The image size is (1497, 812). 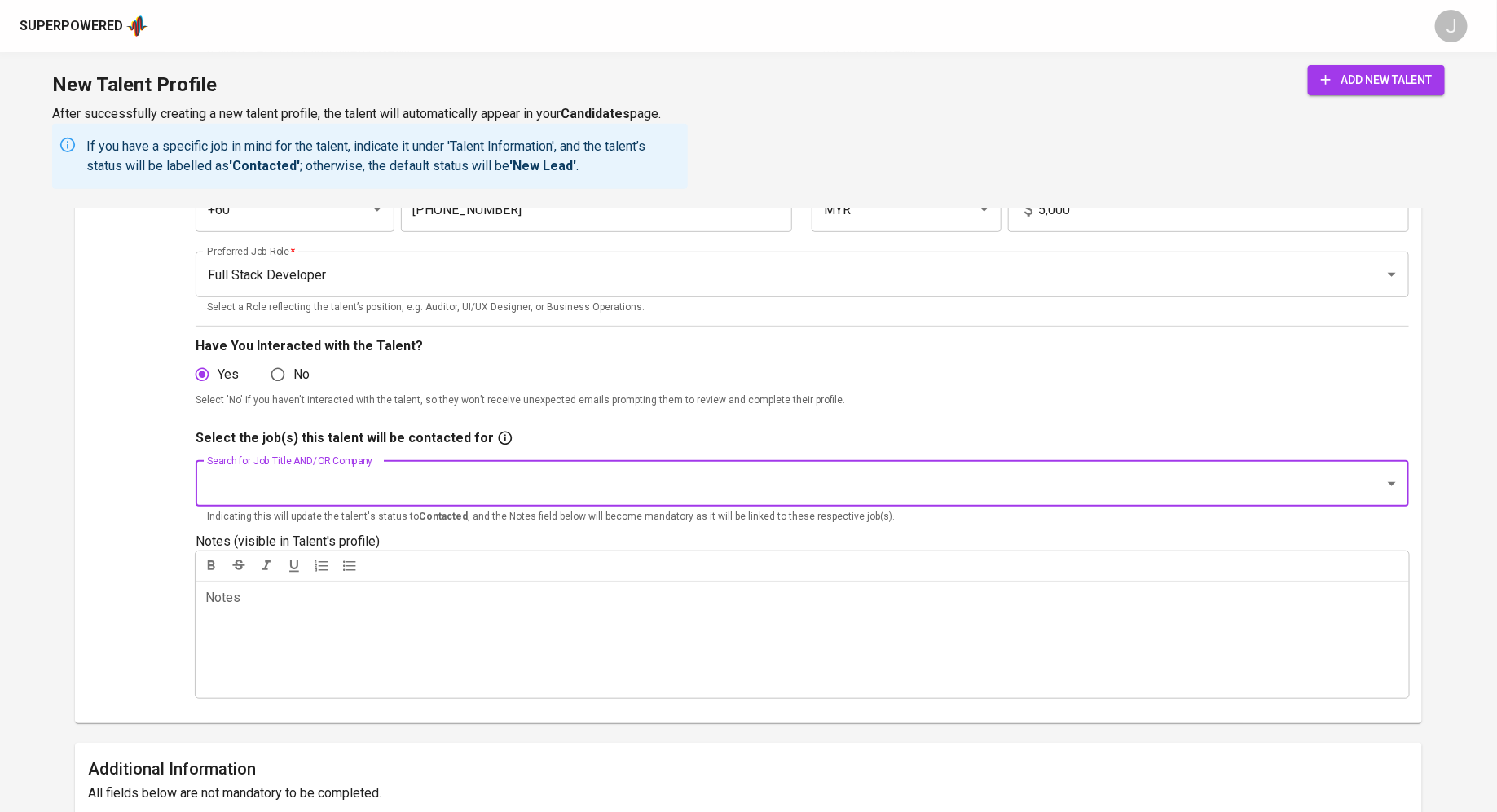 I want to click on b: Contacted, so click(x=443, y=516).